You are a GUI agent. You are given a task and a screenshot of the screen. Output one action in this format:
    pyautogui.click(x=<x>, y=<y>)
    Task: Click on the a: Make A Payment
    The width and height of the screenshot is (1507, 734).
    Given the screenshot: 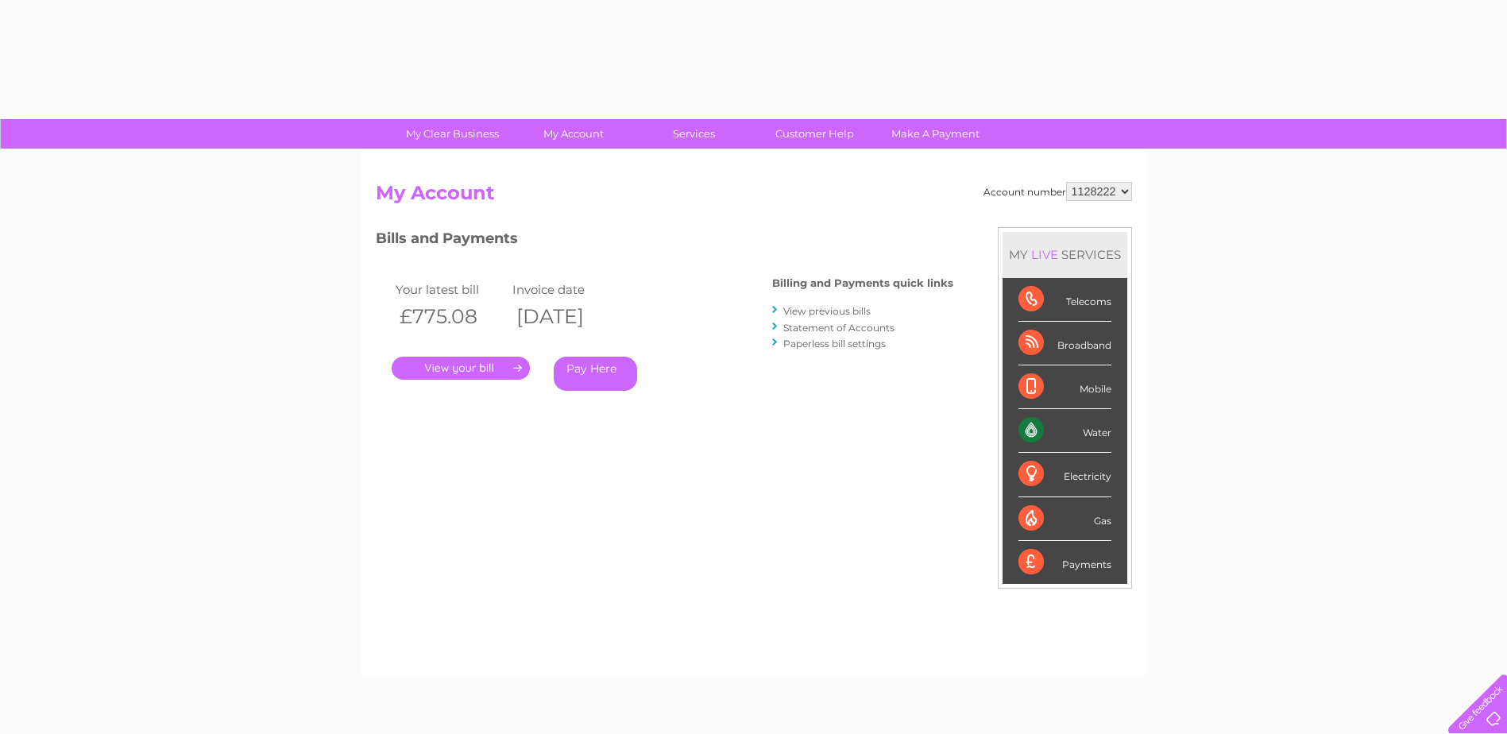 What is the action you would take?
    pyautogui.click(x=935, y=133)
    